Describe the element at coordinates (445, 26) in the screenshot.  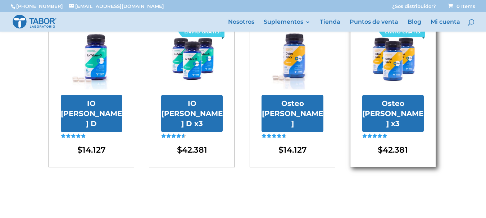
I see `a: Mi cuenta` at that location.